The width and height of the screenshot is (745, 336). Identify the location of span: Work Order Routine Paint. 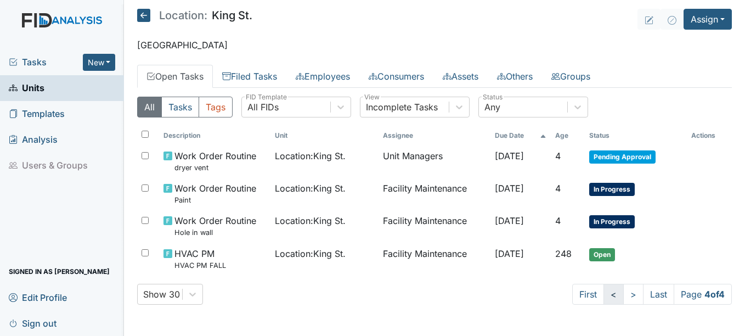
(215, 193).